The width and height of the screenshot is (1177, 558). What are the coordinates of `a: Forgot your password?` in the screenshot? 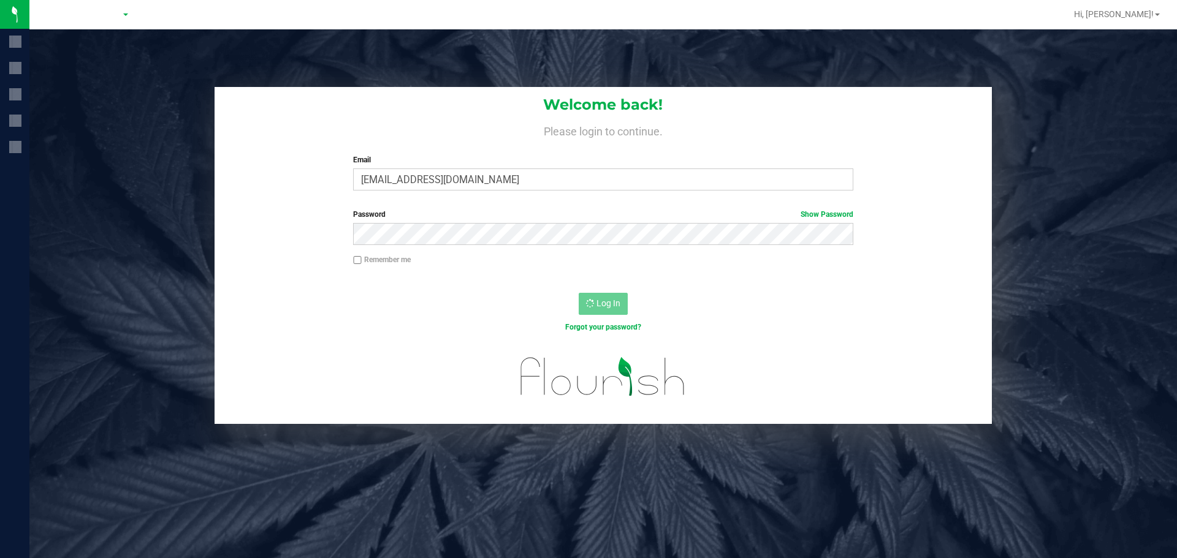 It's located at (603, 327).